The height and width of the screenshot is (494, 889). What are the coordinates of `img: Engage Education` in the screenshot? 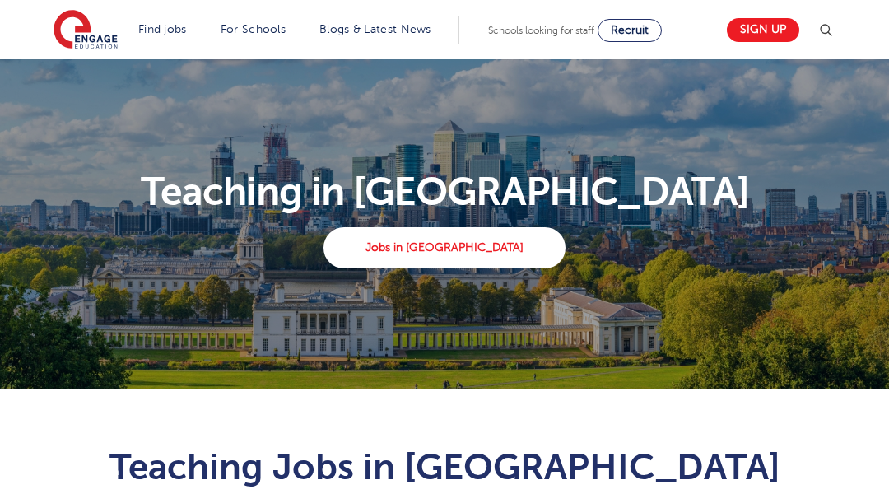 It's located at (86, 30).